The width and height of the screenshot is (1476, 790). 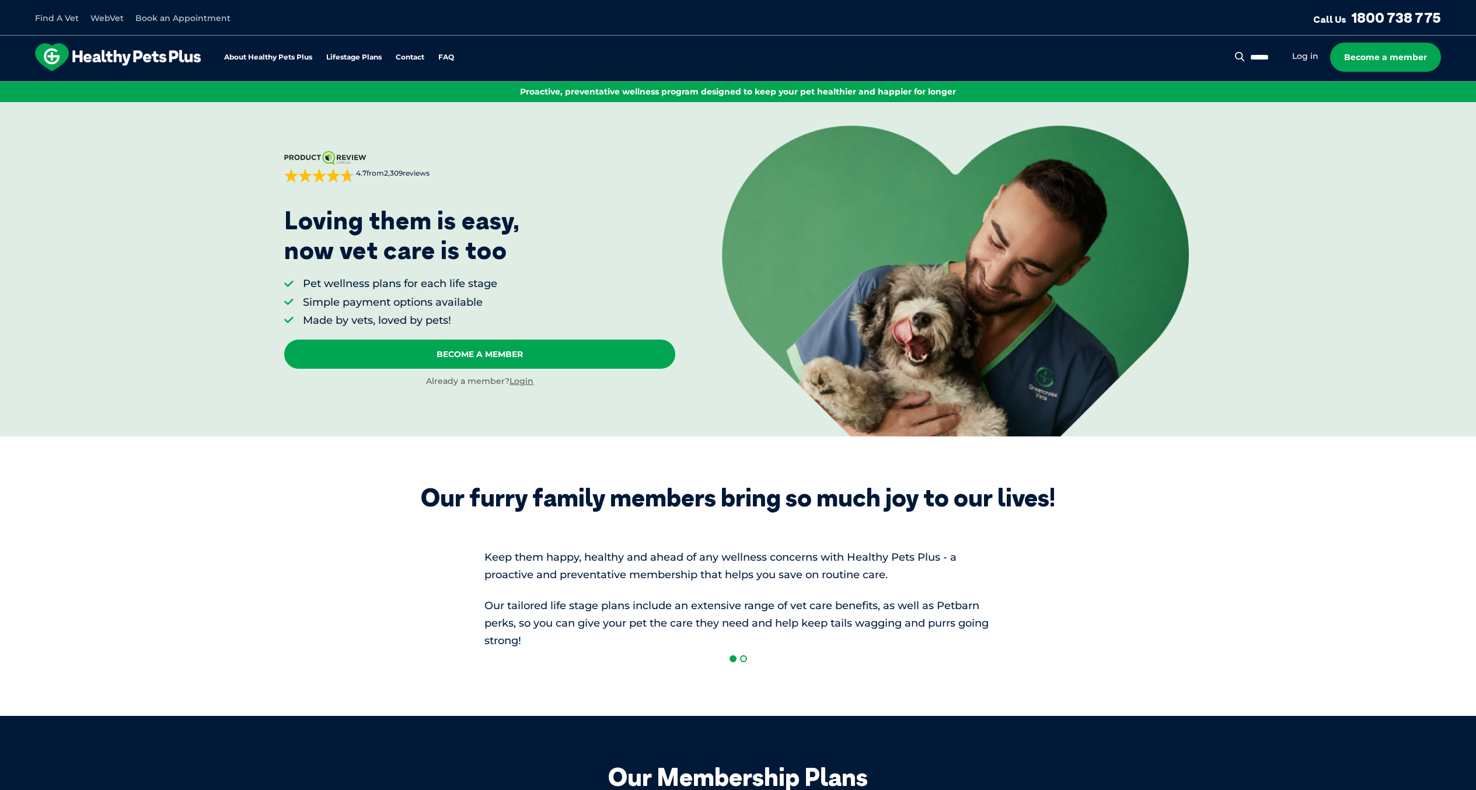 What do you see at coordinates (480, 382) in the screenshot?
I see `div: Already a member?` at bounding box center [480, 382].